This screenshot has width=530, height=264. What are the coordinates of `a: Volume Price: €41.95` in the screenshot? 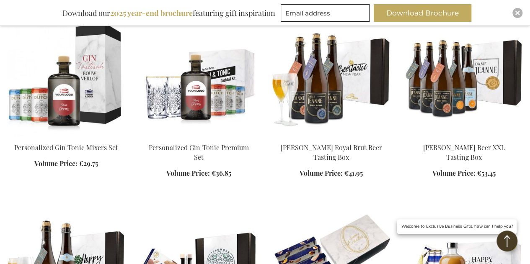 It's located at (331, 173).